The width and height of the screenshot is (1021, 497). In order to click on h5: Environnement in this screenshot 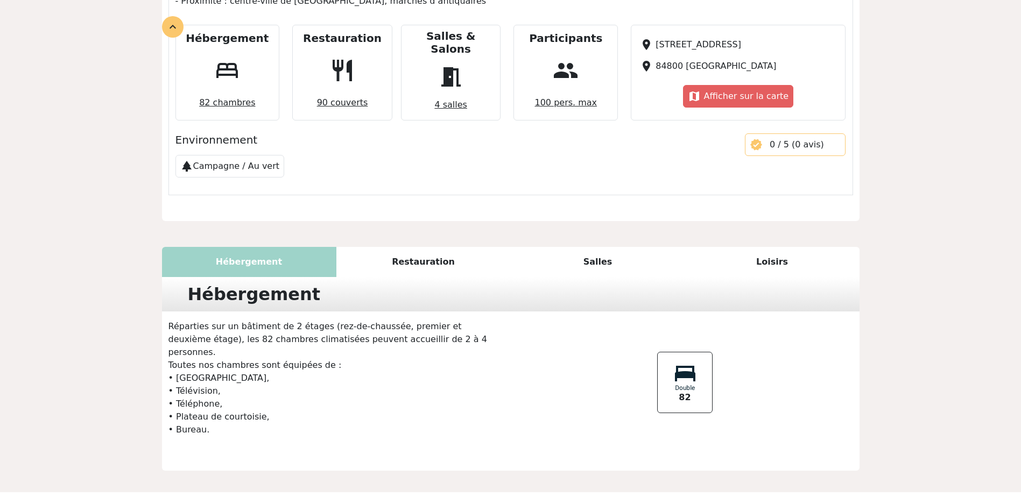, I will do `click(454, 140)`.